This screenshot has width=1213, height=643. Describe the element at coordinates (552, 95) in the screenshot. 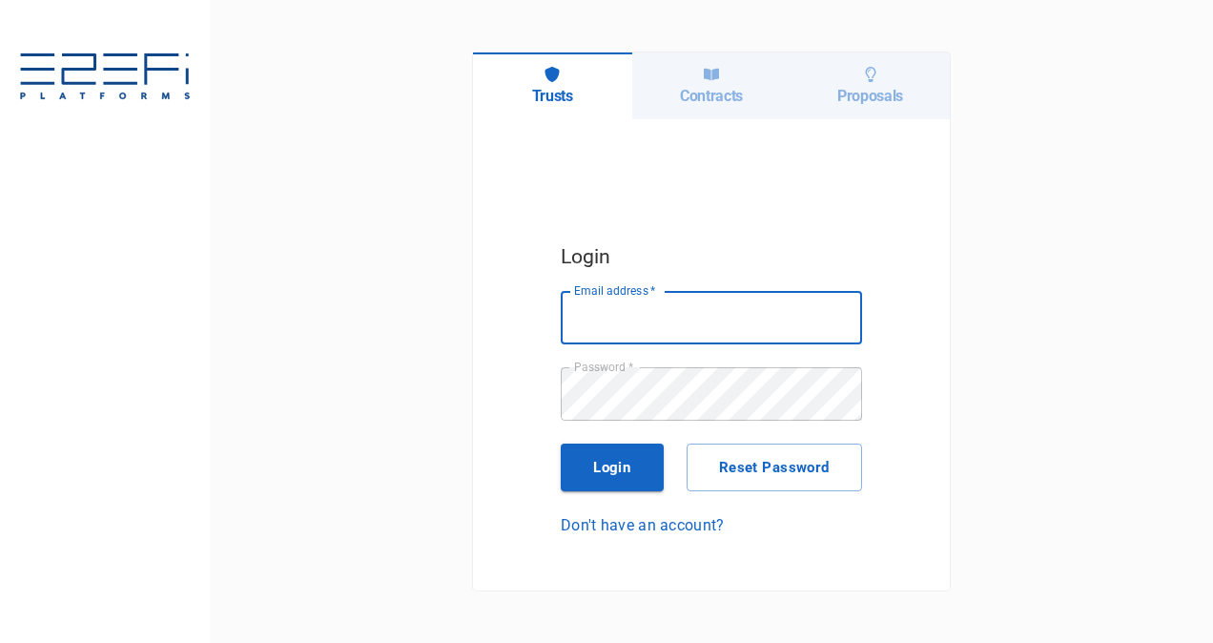

I see `h6: Trusts` at that location.